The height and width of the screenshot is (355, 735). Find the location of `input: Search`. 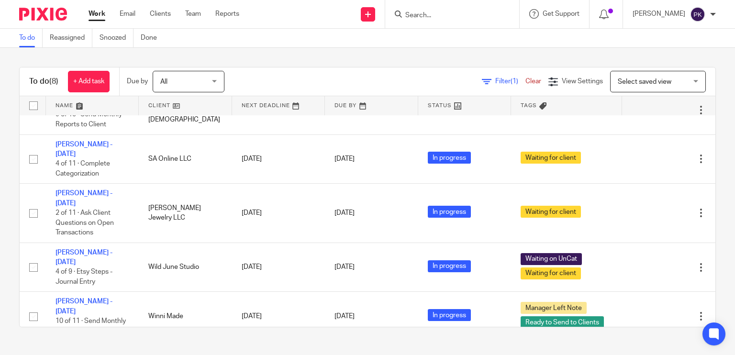

input: Search is located at coordinates (448, 16).